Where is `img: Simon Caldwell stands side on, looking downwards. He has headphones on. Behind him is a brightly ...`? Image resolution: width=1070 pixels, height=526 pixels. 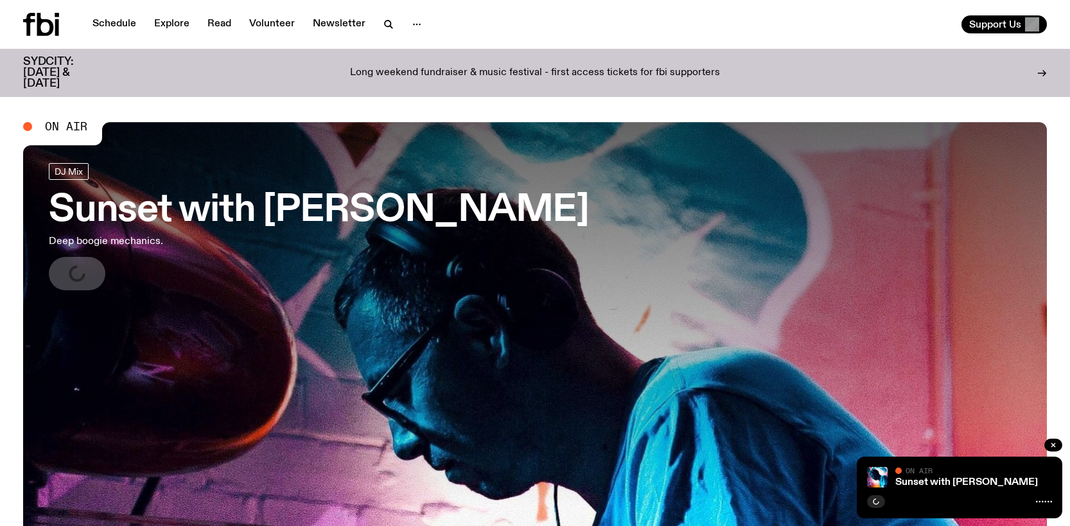 img: Simon Caldwell stands side on, looking downwards. He has headphones on. Behind him is a brightly ... is located at coordinates (877, 477).